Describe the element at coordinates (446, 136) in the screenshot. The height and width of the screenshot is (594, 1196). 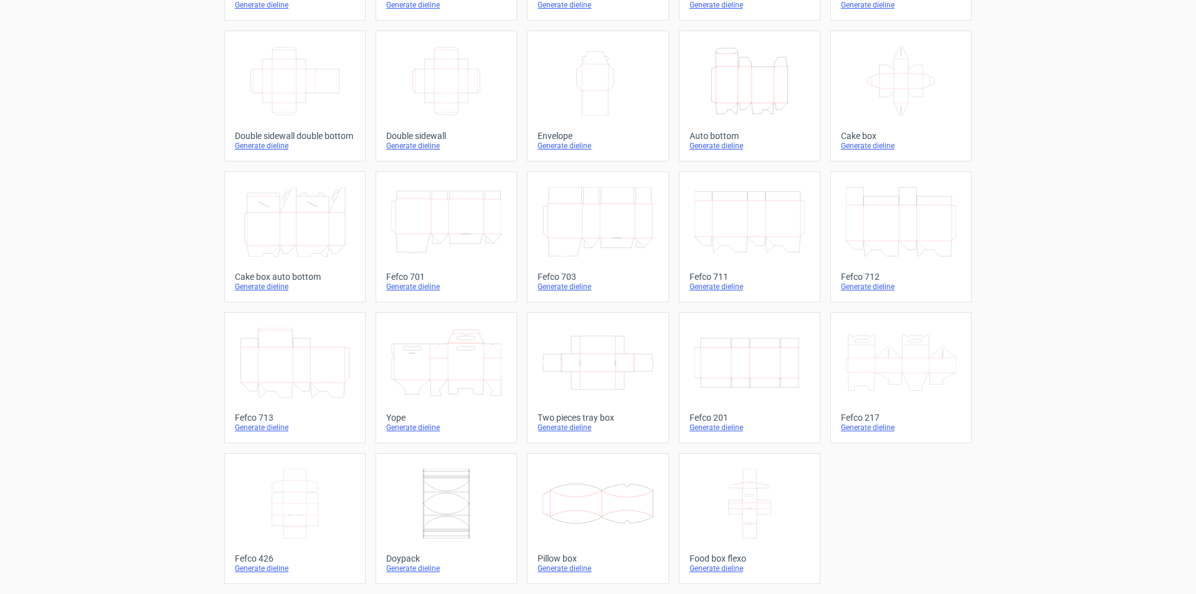
I see `div: Double sidewall` at that location.